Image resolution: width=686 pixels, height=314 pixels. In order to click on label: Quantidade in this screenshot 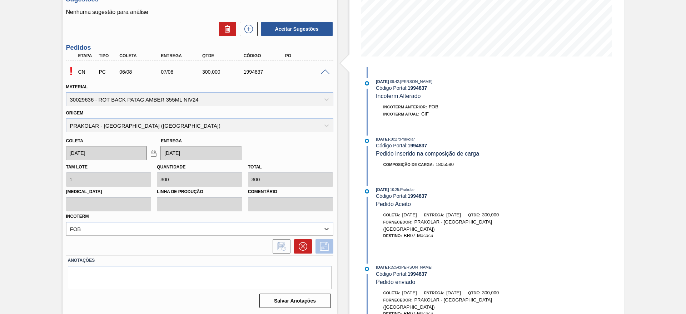, I will do `click(171, 167)`.